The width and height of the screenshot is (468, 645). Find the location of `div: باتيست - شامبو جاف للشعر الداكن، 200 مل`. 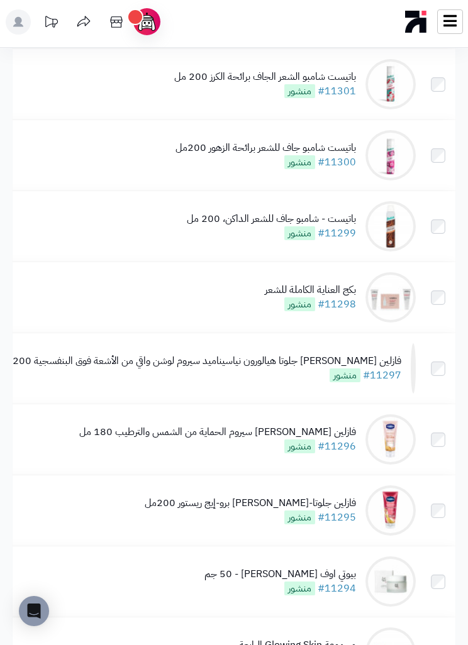

div: باتيست - شامبو جاف للشعر الداكن، 200 مل is located at coordinates (271, 219).